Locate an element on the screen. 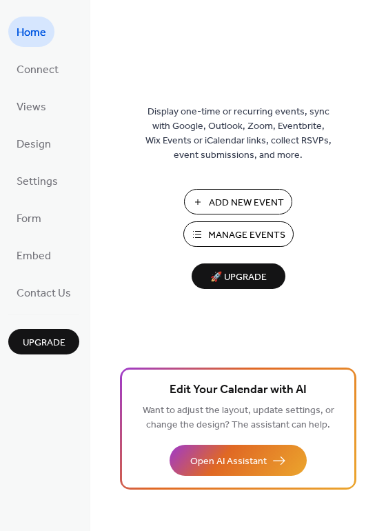 This screenshot has height=531, width=386. button: Upgrade is located at coordinates (43, 341).